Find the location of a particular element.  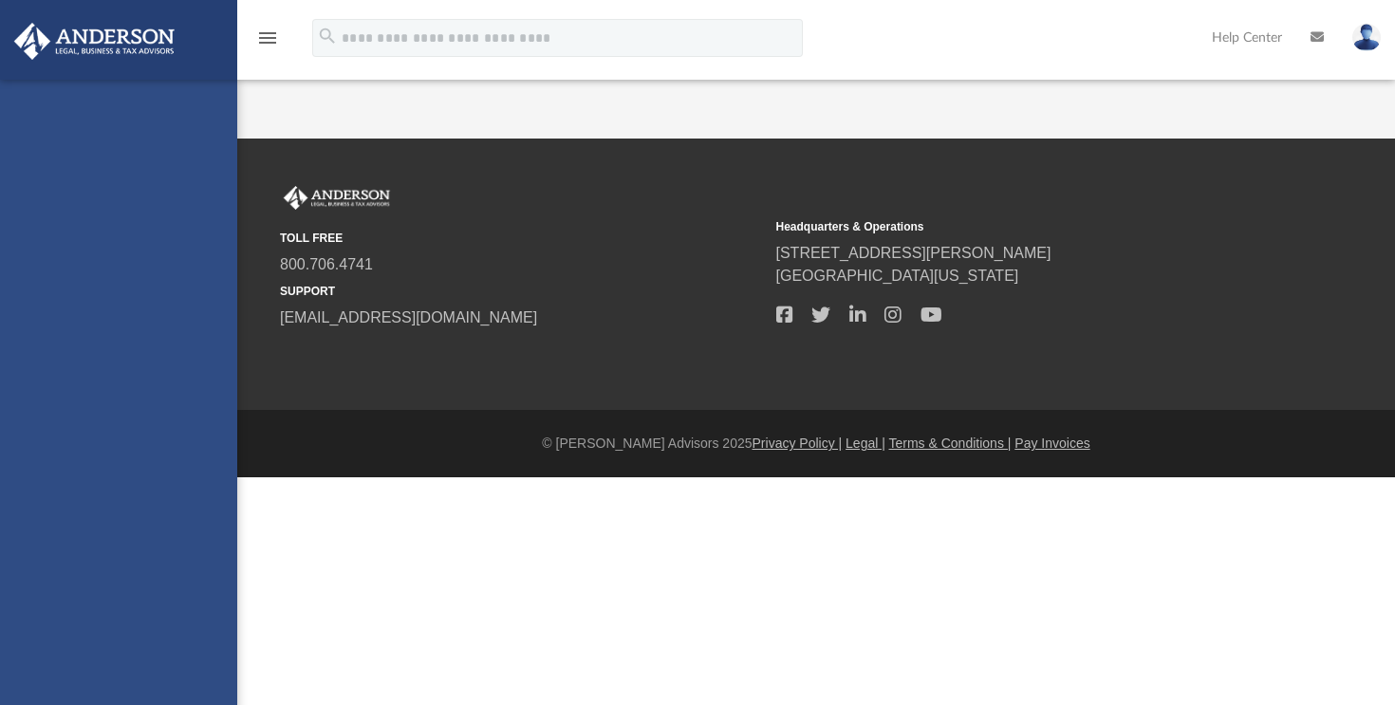

a: Legal | is located at coordinates (865, 443).